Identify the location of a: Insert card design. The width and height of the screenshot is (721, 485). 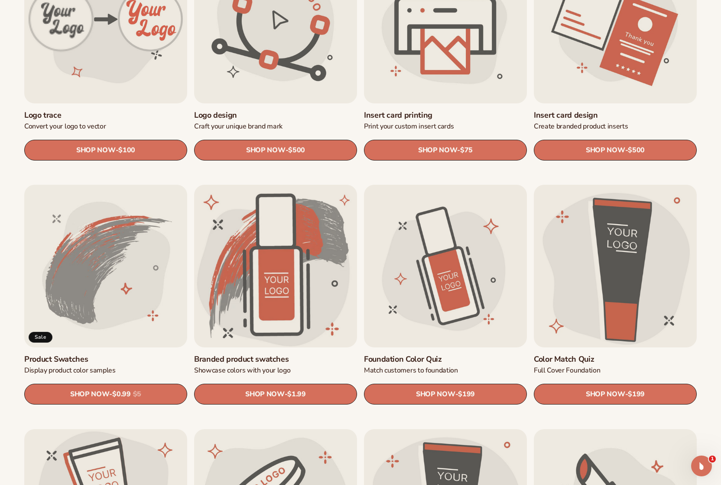
(615, 115).